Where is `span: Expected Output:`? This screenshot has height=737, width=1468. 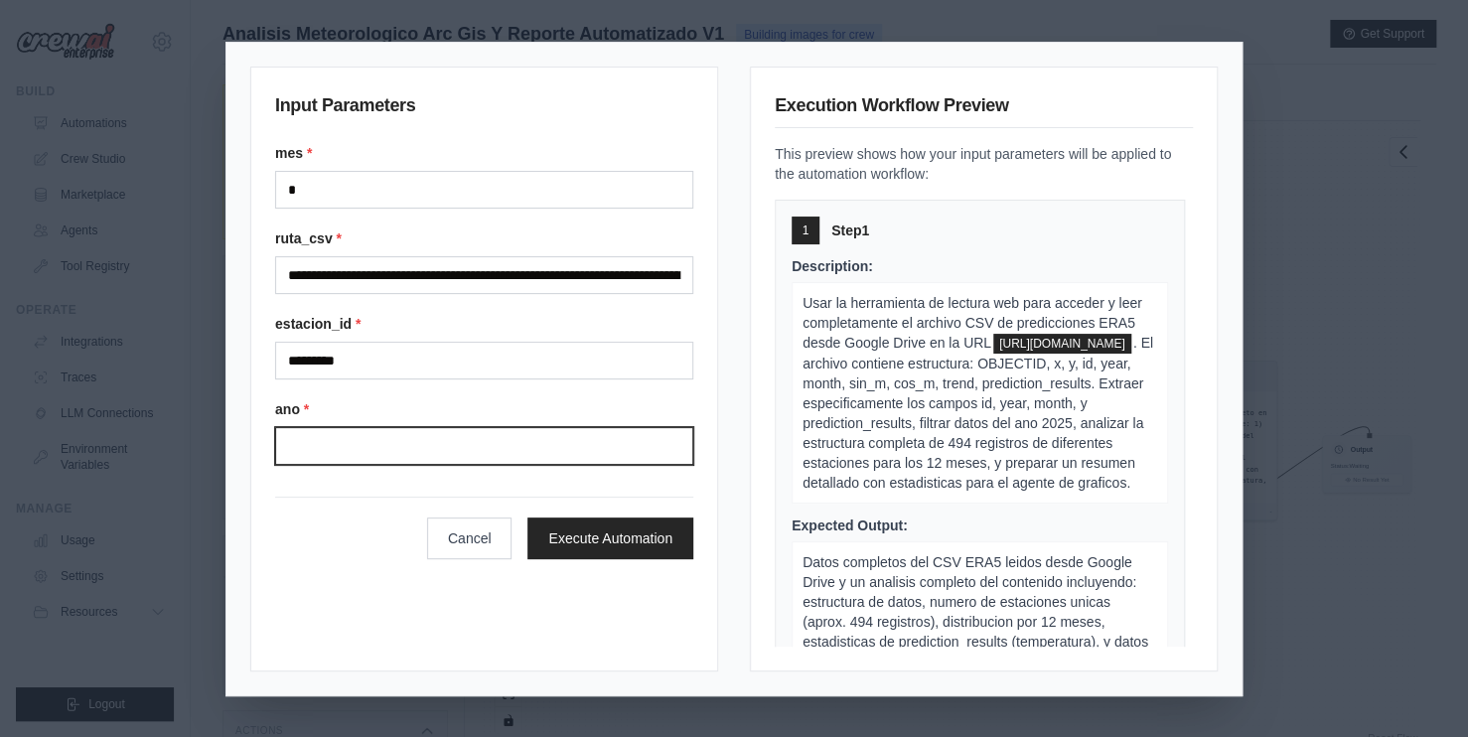
span: Expected Output: is located at coordinates (849, 525).